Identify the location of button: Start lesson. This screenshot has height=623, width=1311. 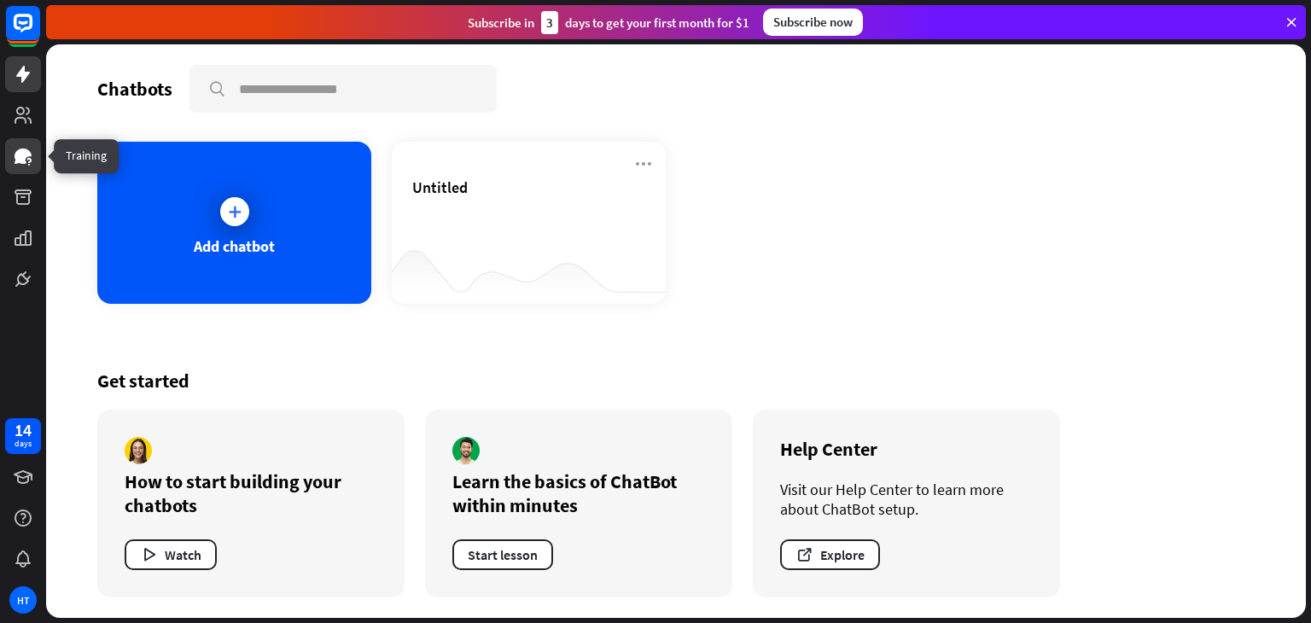
(503, 555).